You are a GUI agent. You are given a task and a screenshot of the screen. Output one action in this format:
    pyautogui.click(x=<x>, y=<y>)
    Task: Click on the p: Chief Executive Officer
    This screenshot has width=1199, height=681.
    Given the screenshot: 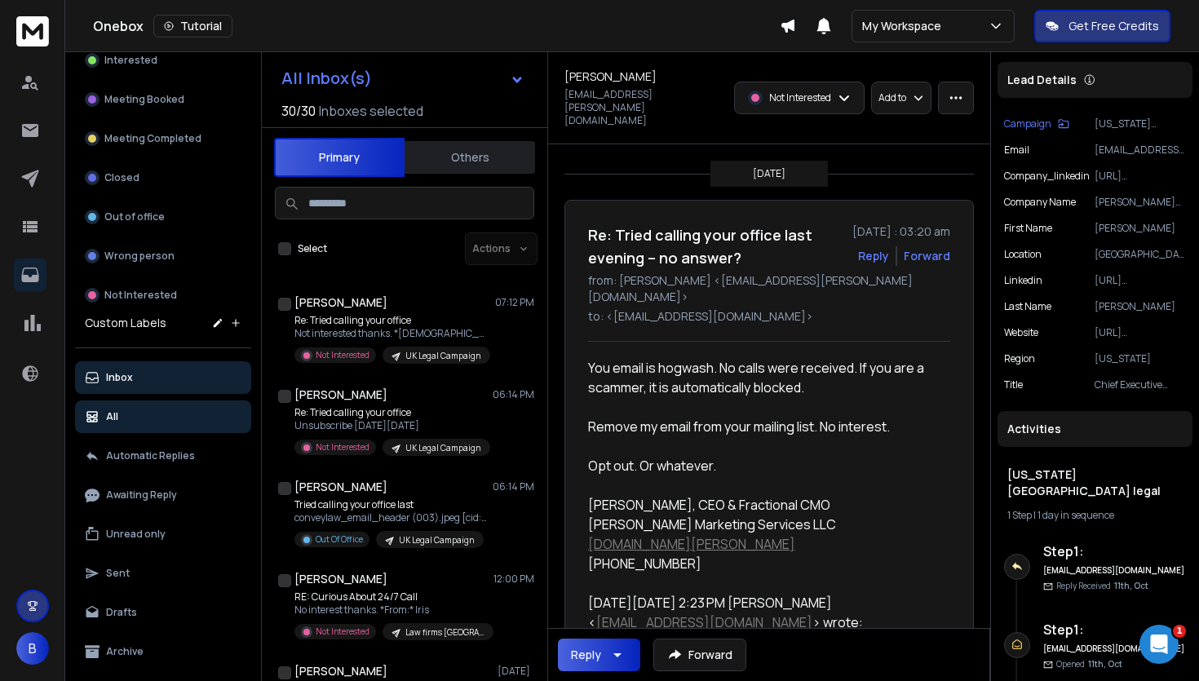 What is the action you would take?
    pyautogui.click(x=1140, y=385)
    